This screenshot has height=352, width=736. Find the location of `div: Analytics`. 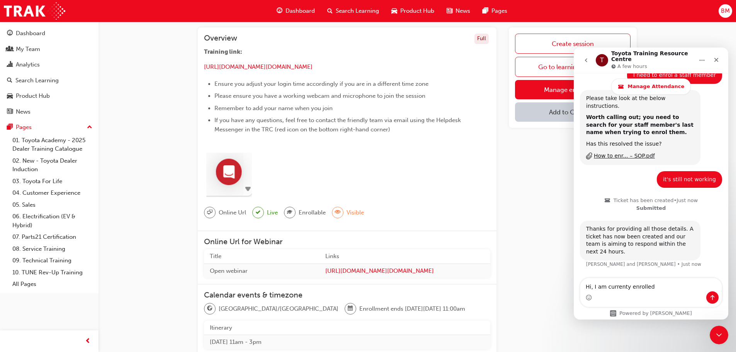

div: Analytics is located at coordinates (28, 65).